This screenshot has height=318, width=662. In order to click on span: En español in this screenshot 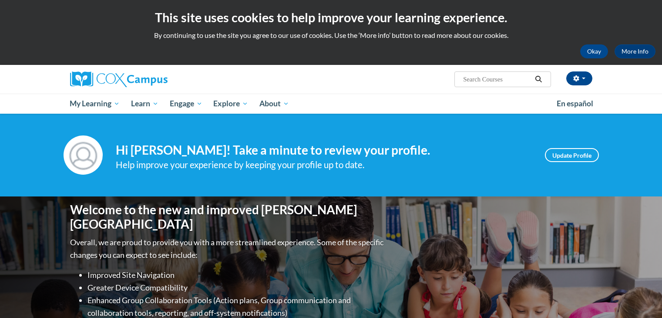, I will do `click(575, 103)`.